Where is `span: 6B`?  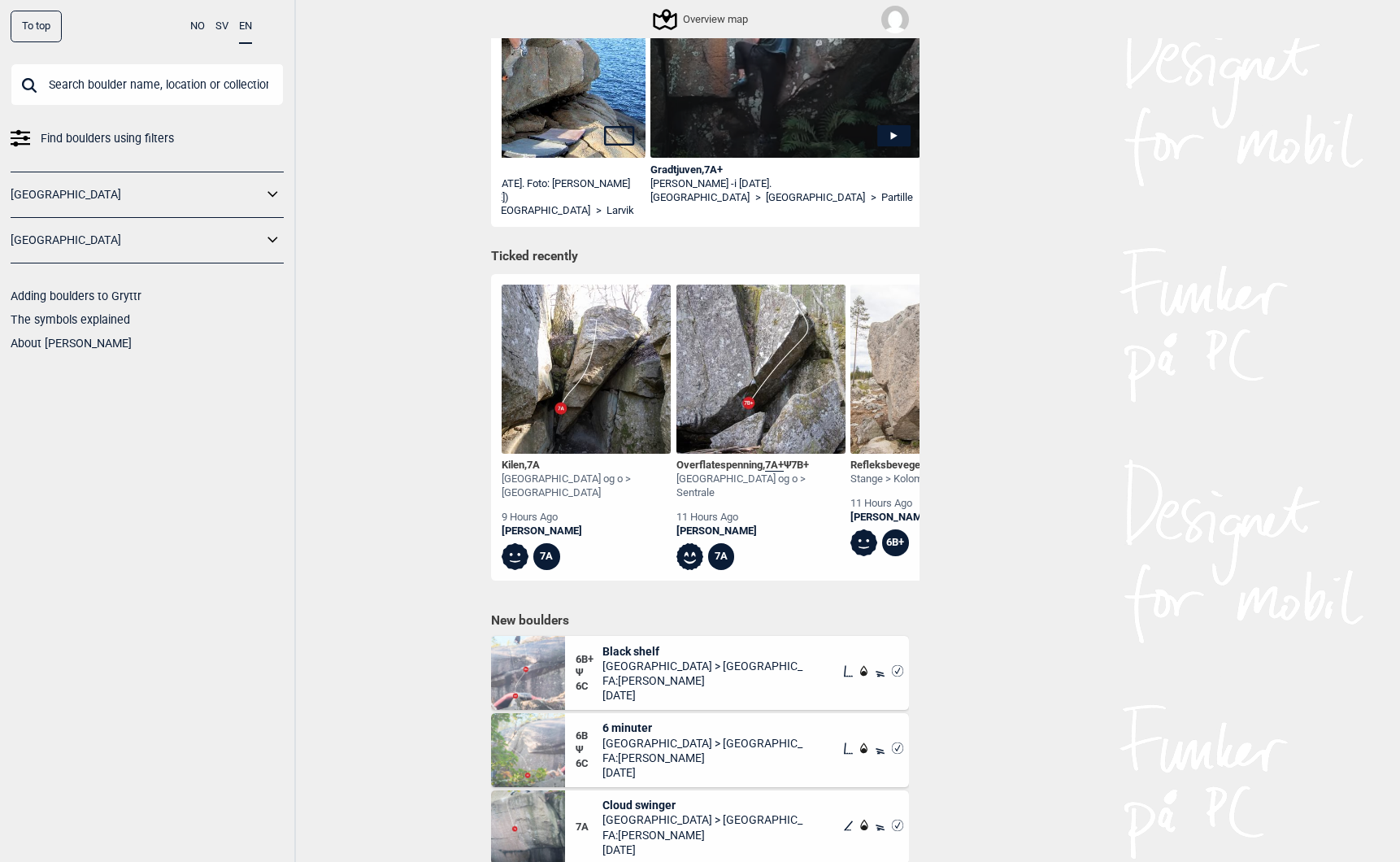 span: 6B is located at coordinates (589, 735).